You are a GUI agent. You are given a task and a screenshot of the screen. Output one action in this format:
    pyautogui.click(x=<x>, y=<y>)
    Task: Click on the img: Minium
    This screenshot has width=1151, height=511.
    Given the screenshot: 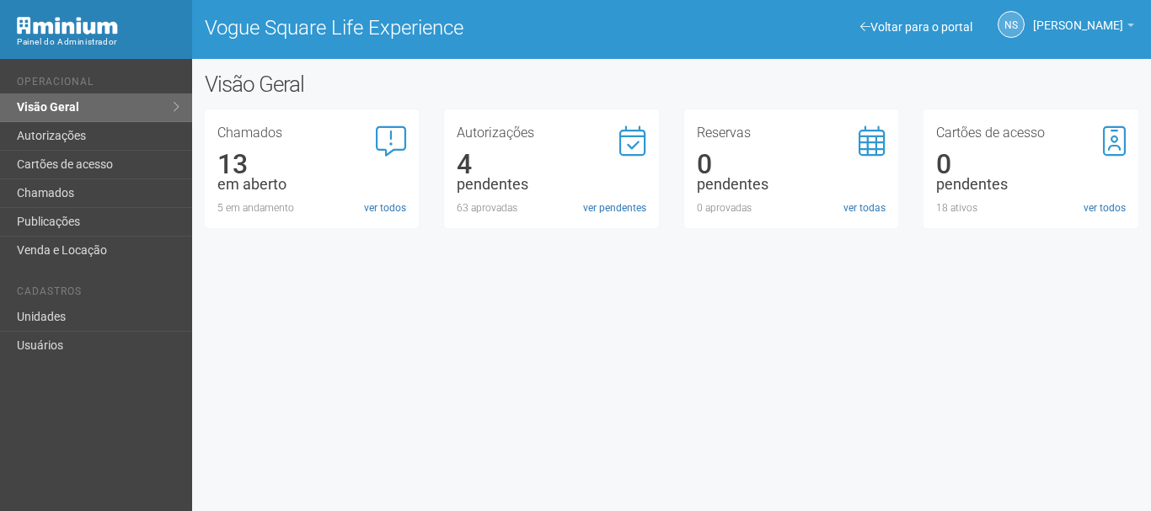 What is the action you would take?
    pyautogui.click(x=67, y=25)
    